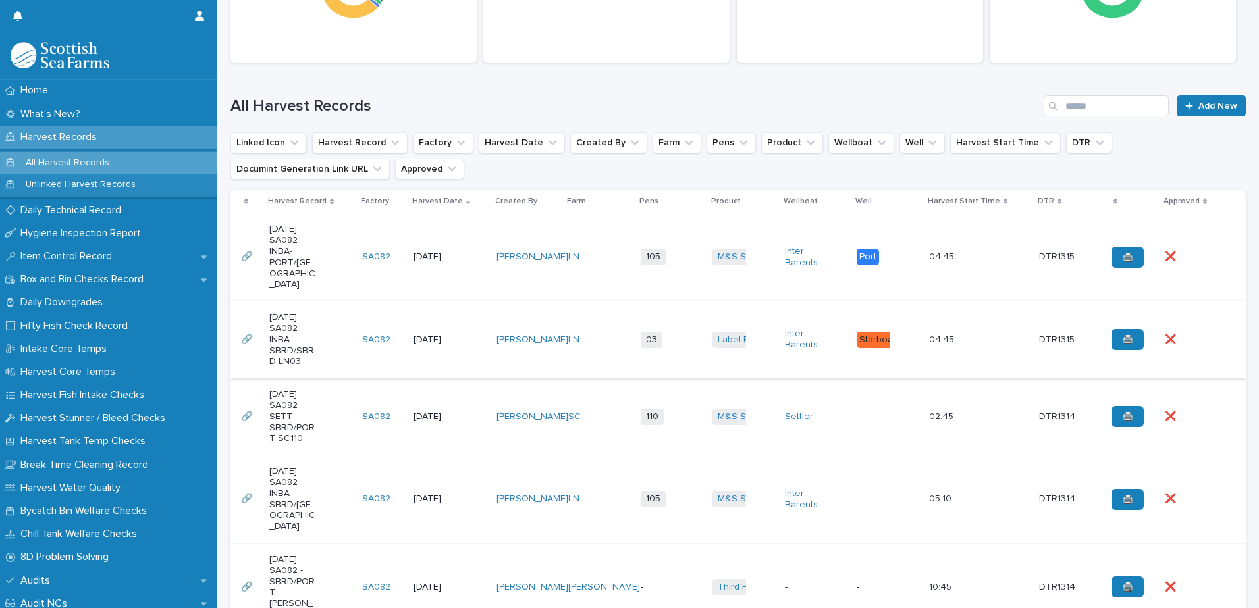  I want to click on a: Settler, so click(799, 417).